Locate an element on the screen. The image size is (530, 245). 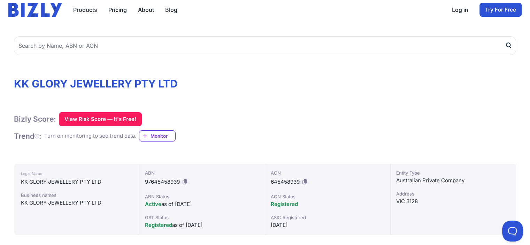
span: Monitor is located at coordinates (163, 136).